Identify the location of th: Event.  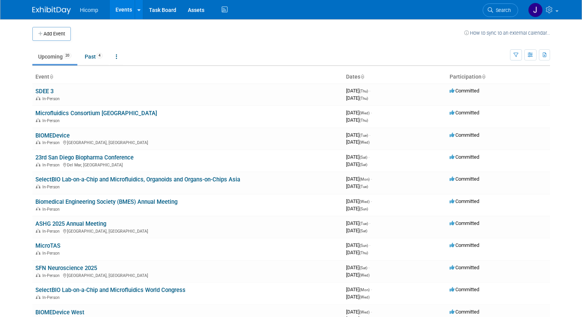
(187, 77).